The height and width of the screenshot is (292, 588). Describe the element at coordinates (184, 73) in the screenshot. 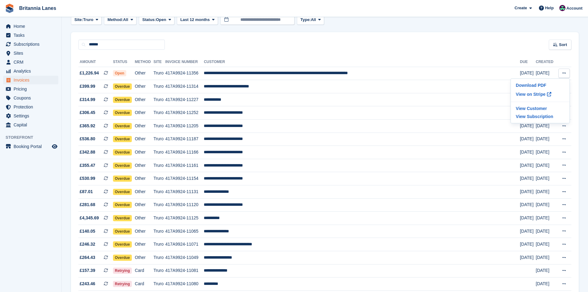

I see `td: 417A9924-11356` at that location.